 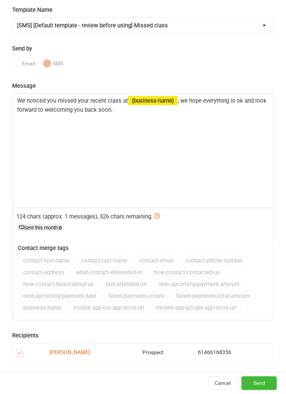 I want to click on strong: 0, so click(x=60, y=227).